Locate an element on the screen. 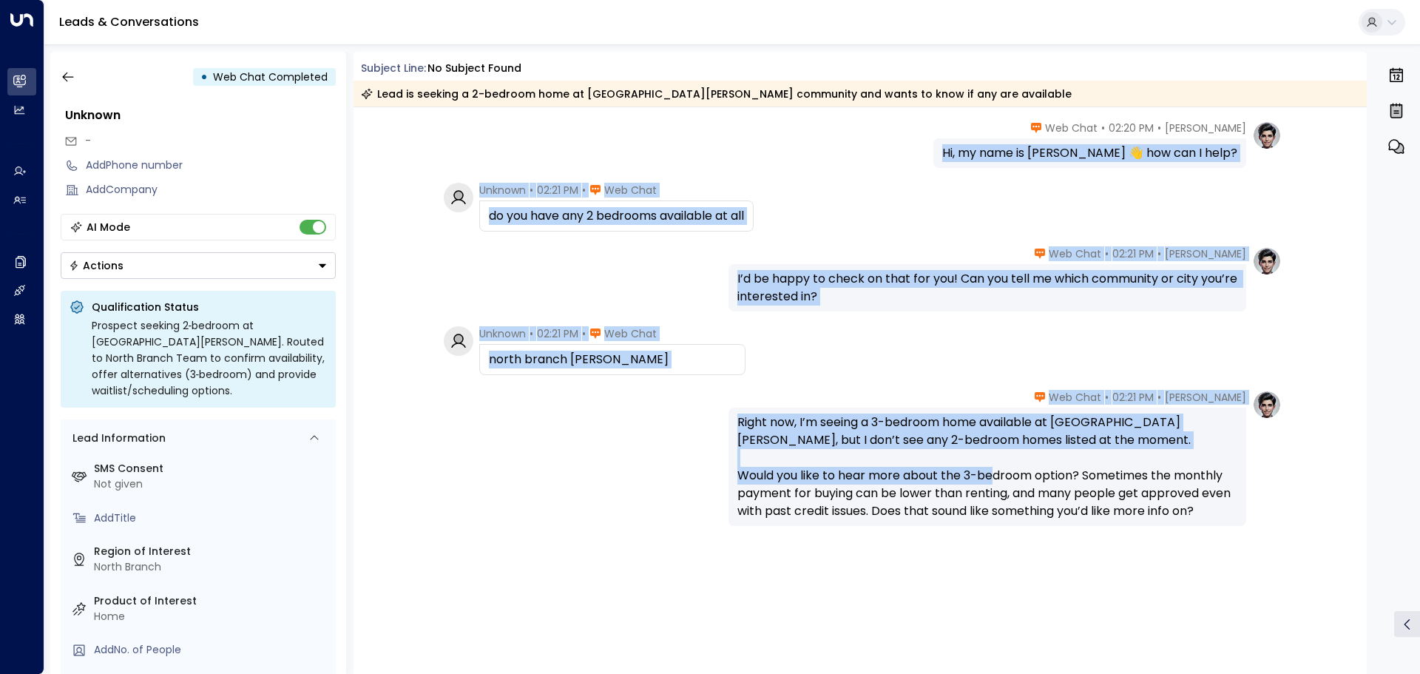 Image resolution: width=1420 pixels, height=674 pixels. div: No subject found is located at coordinates (474, 68).